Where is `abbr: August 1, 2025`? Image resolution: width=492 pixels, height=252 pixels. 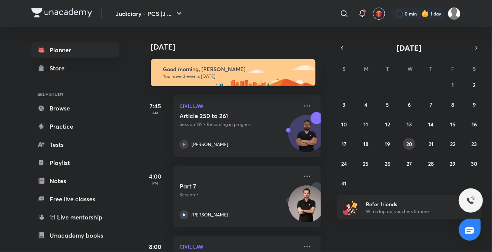
abbr: August 1, 2025 is located at coordinates (453, 85).